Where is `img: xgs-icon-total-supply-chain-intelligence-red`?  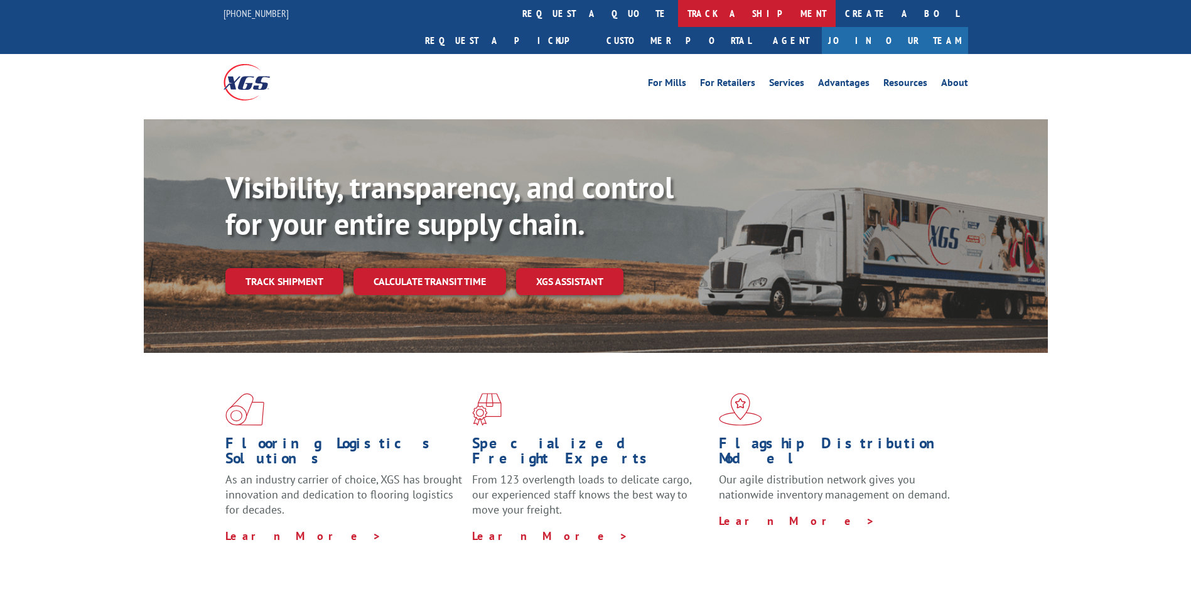 img: xgs-icon-total-supply-chain-intelligence-red is located at coordinates (245, 409).